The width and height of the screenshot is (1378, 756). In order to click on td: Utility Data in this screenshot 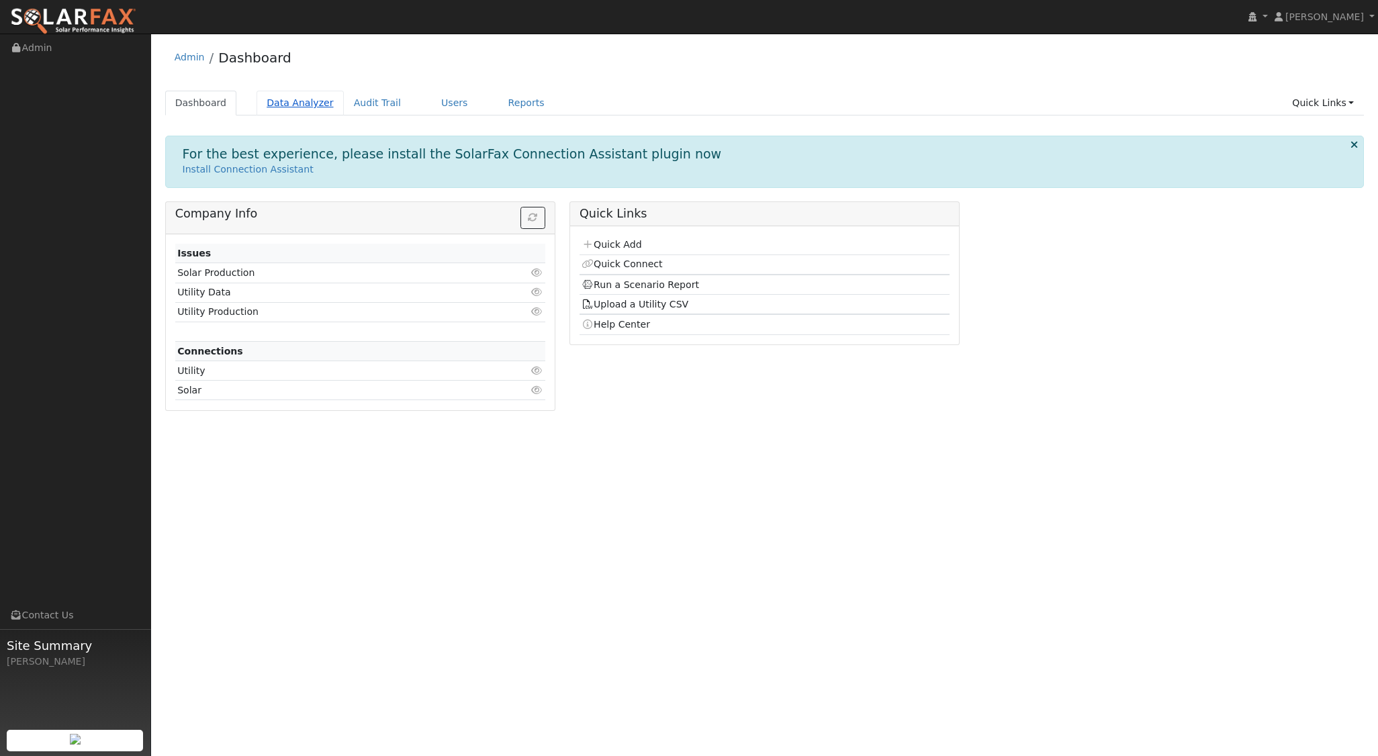, I will do `click(330, 292)`.